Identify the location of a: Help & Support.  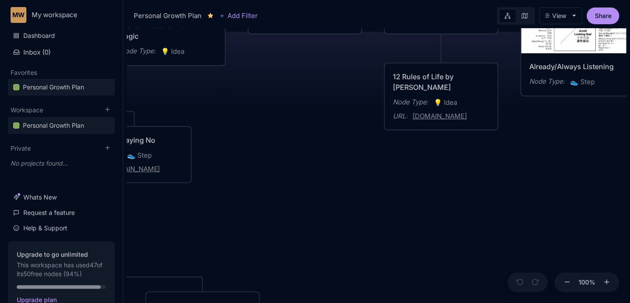
(61, 228).